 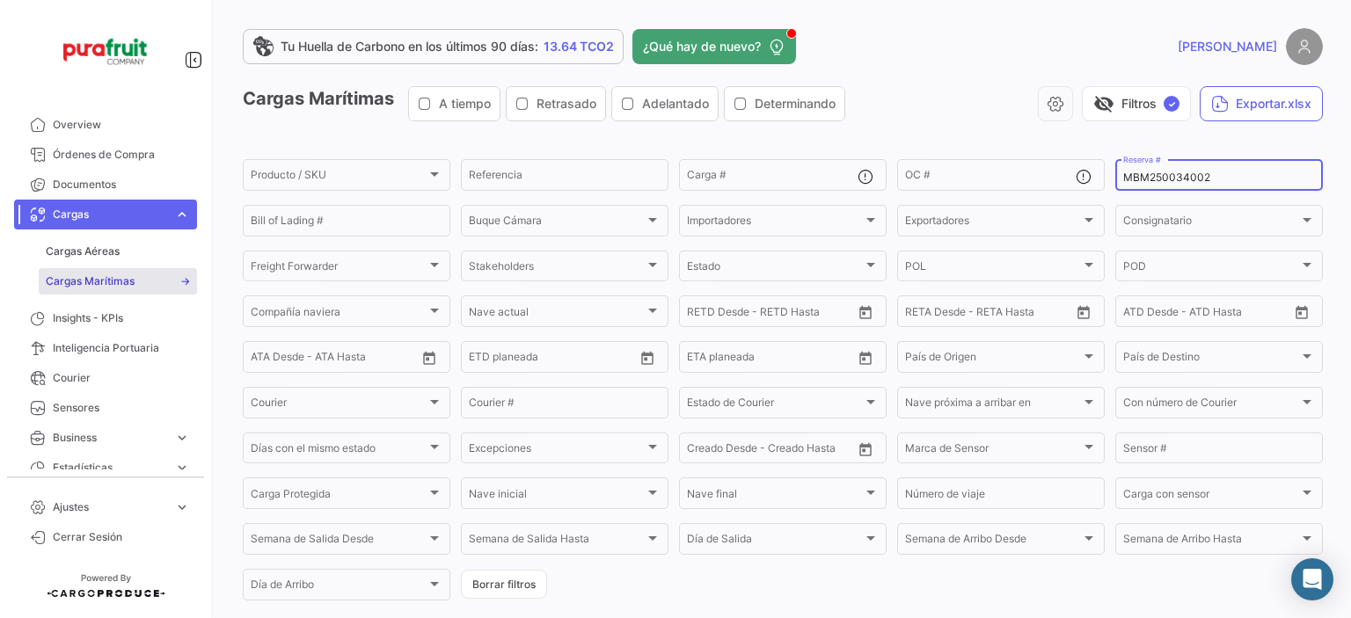 What do you see at coordinates (106, 155) in the screenshot?
I see `a: Órdenes de Compra` at bounding box center [106, 155].